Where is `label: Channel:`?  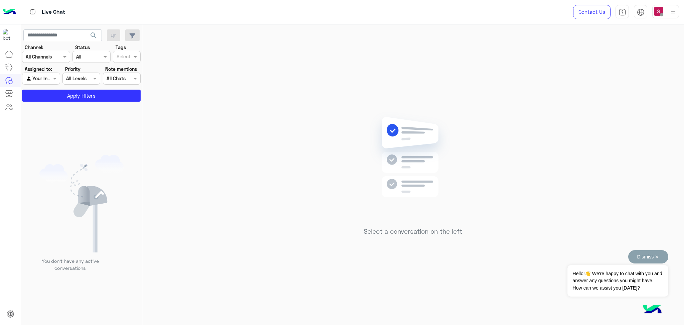 label: Channel: is located at coordinates (34, 47).